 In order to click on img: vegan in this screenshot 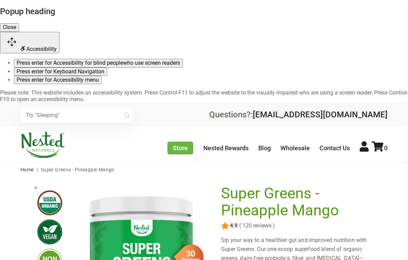, I will do `click(50, 232)`.